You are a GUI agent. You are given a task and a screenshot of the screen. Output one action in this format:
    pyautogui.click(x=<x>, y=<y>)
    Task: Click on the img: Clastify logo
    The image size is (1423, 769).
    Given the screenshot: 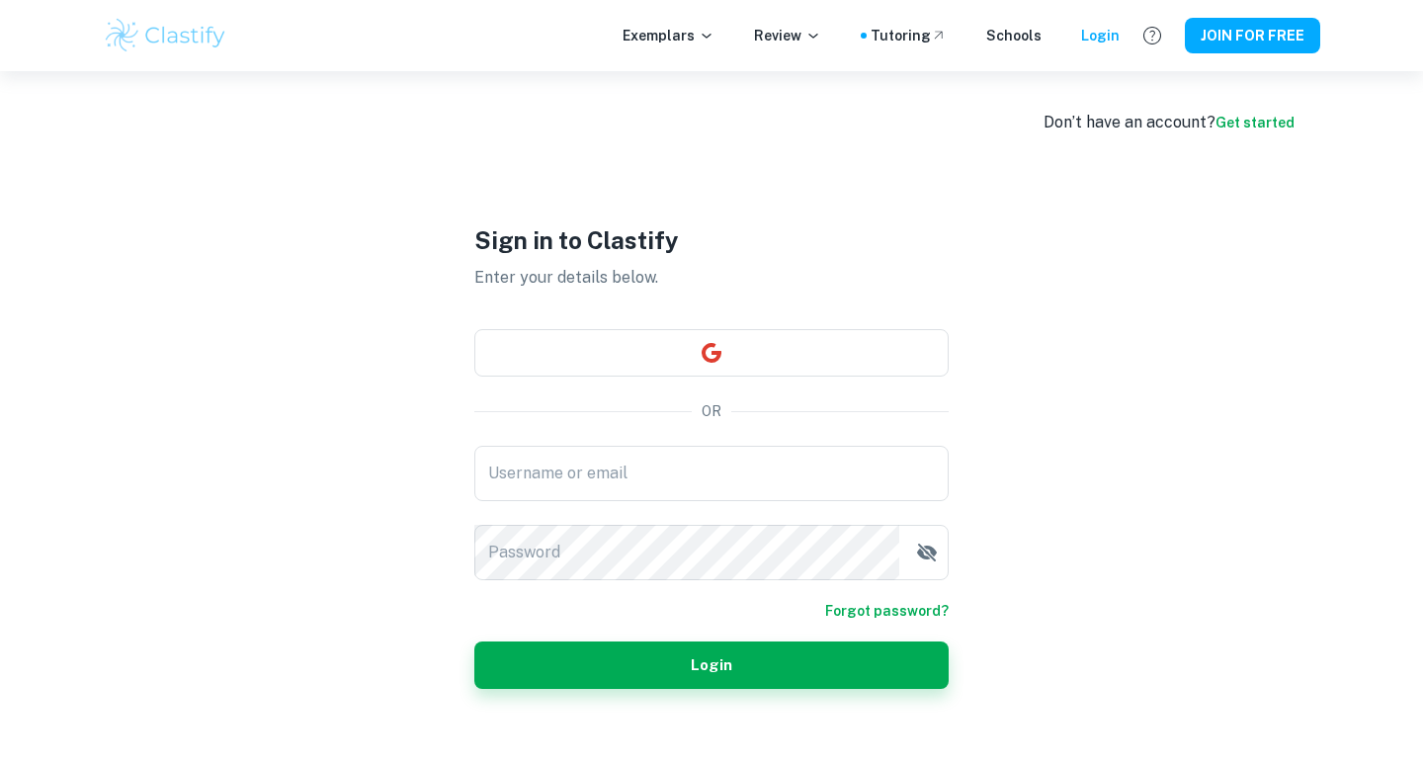 What is the action you would take?
    pyautogui.click(x=165, y=36)
    